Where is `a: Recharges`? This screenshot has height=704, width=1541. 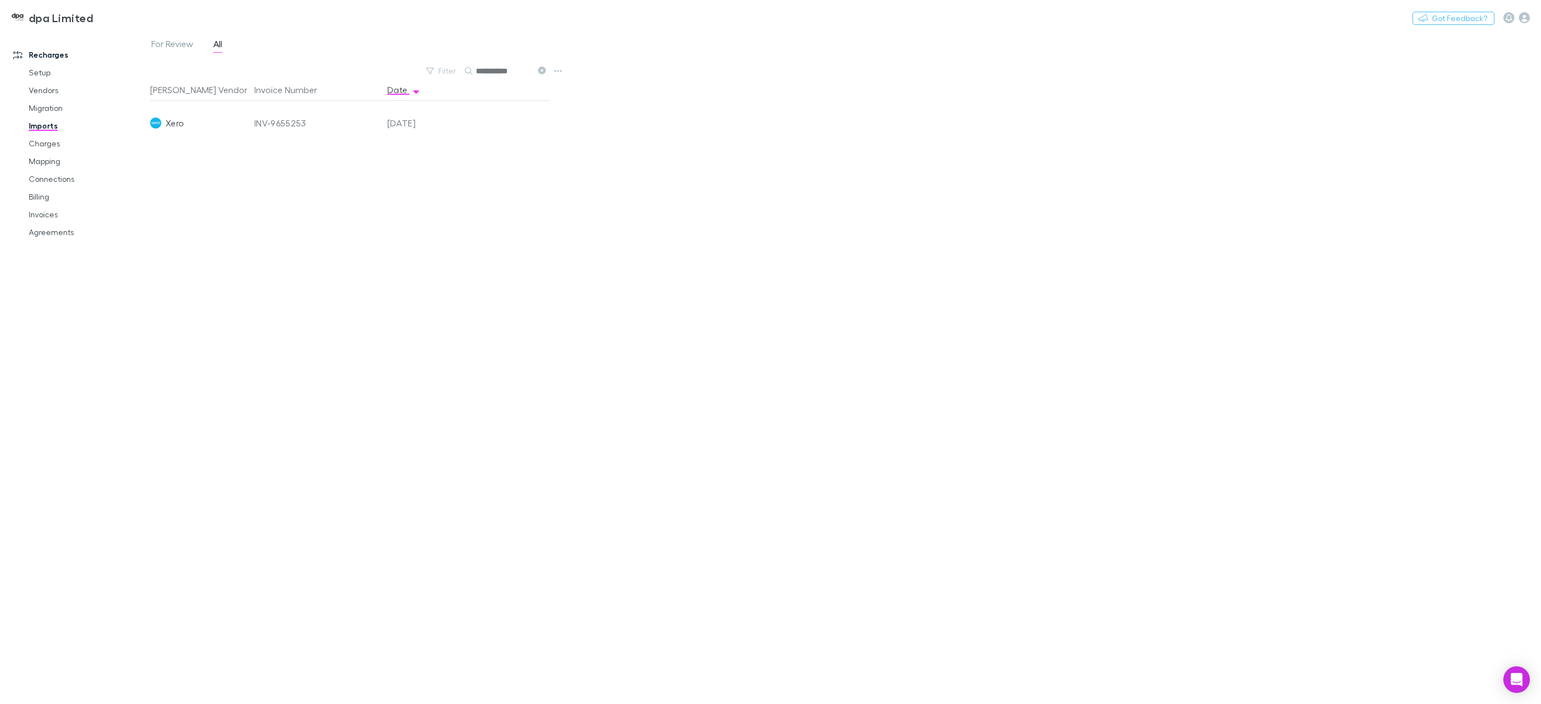 a: Recharges is located at coordinates (79, 55).